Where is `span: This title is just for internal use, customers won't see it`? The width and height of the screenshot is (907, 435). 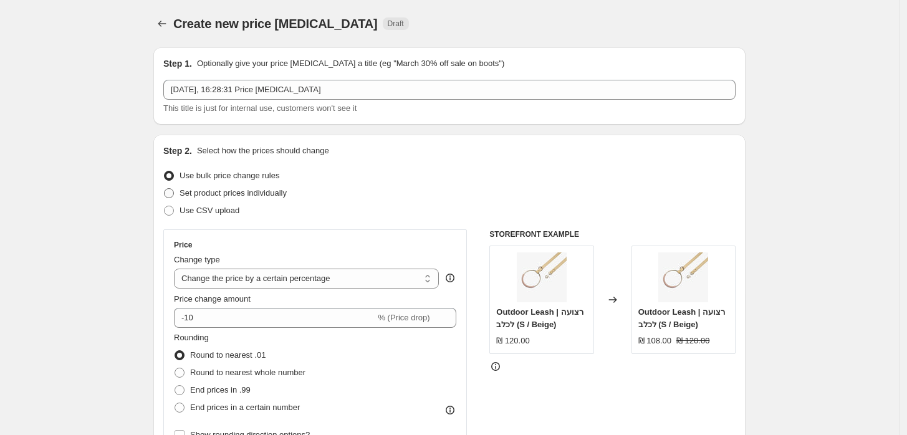
span: This title is just for internal use, customers won't see it is located at coordinates (260, 108).